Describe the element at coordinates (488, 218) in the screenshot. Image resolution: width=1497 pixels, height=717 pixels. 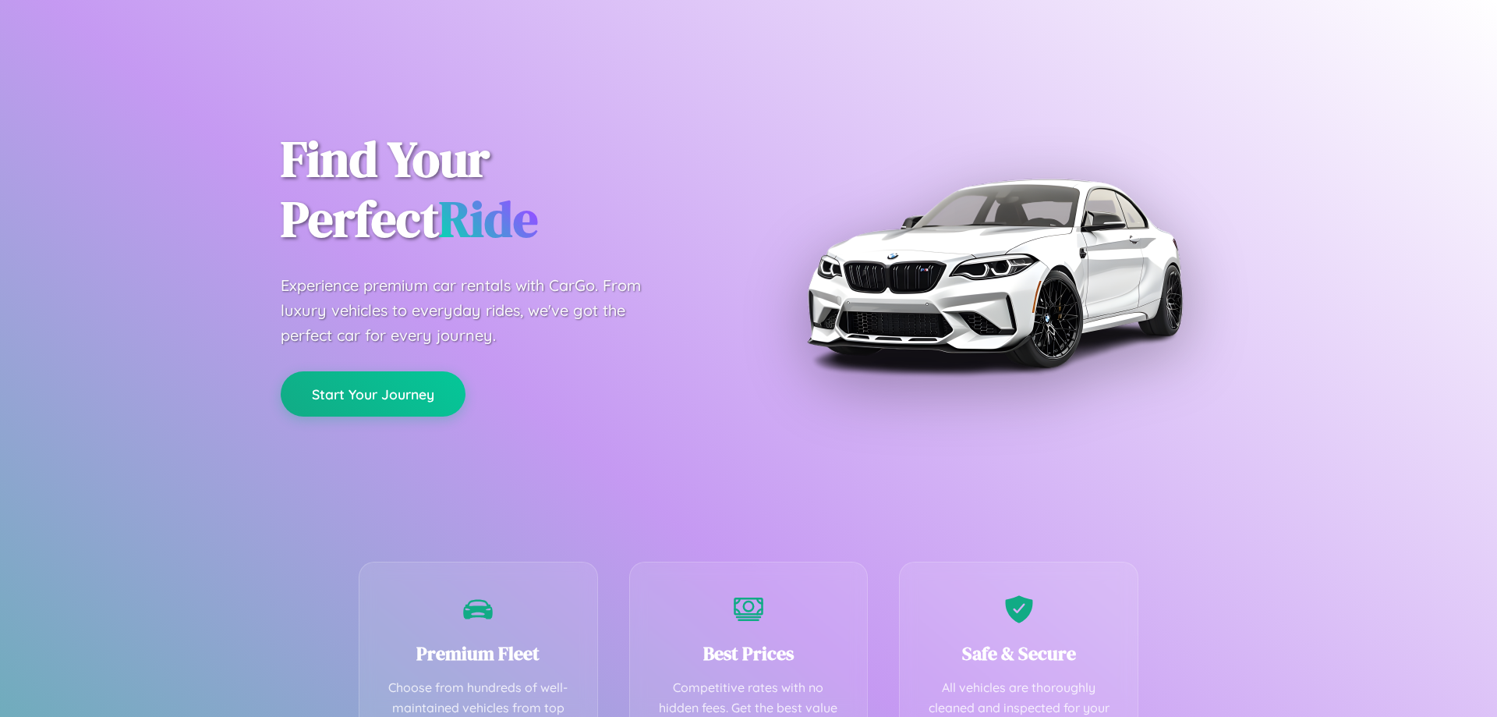
I see `span: Ride` at that location.